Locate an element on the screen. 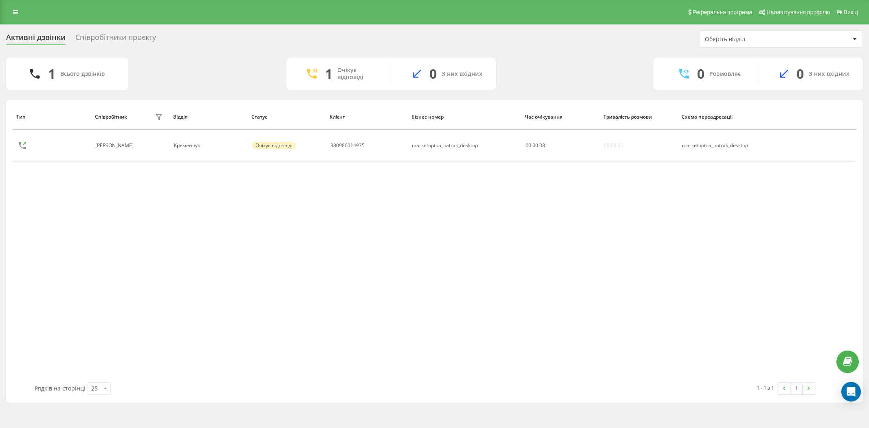  div: Статус is located at coordinates (287, 117).